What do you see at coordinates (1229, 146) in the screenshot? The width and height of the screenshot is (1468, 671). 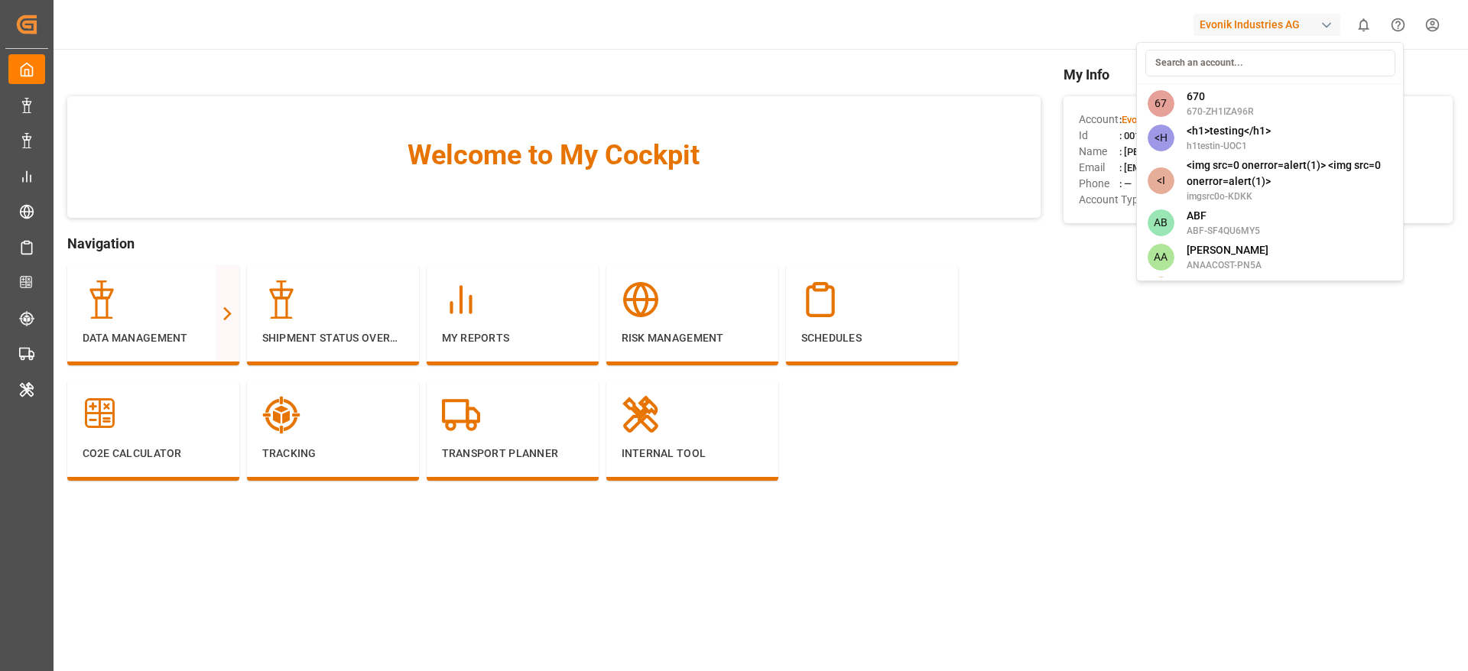 I see `span: h1testin-UOC1` at bounding box center [1229, 146].